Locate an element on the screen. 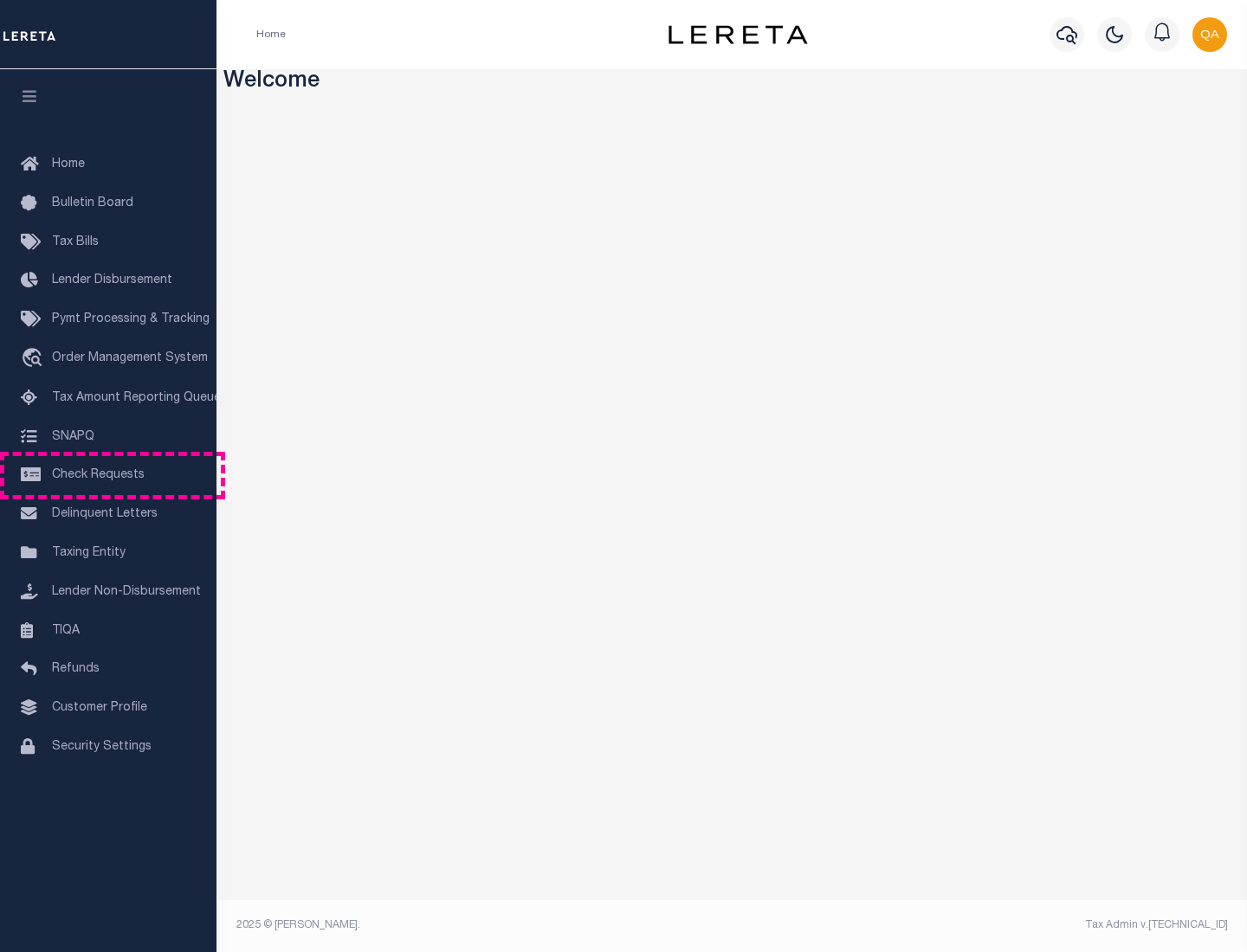 The image size is (1247, 952). span: Tax Bills is located at coordinates (76, 242).